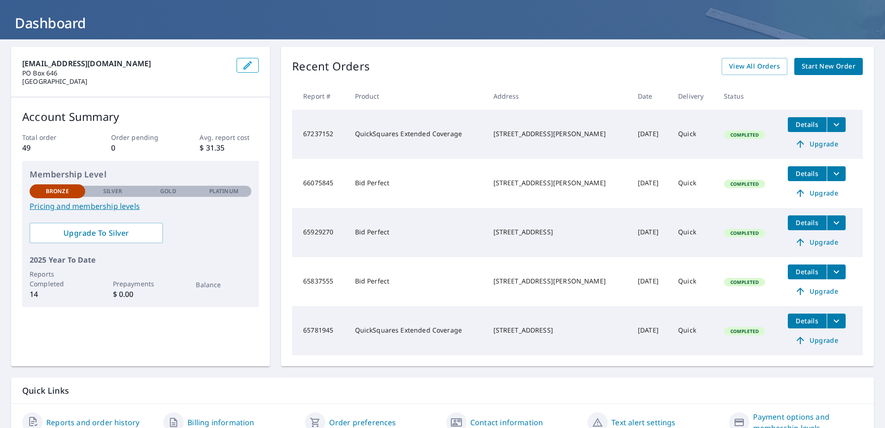 This screenshot has width=885, height=428. What do you see at coordinates (113, 191) in the screenshot?
I see `p: Silver` at bounding box center [113, 191].